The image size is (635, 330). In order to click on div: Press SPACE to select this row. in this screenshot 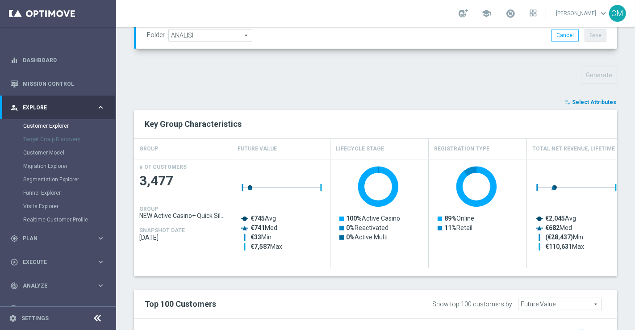, I will do `click(183, 213)`.